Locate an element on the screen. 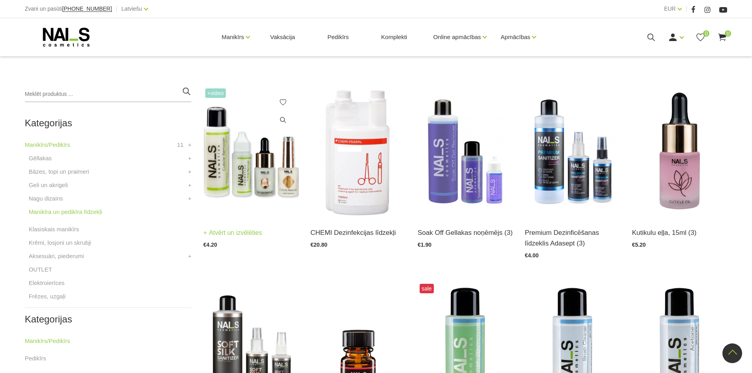  span: €5.20 is located at coordinates (639, 245).